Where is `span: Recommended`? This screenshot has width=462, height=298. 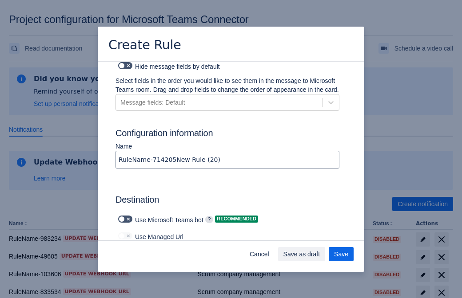 span: Recommended is located at coordinates (236, 219).